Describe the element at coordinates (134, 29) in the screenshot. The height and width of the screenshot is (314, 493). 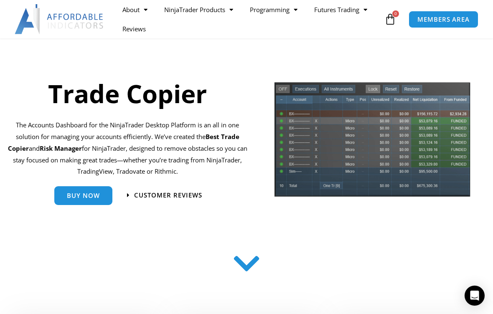
I see `a: Reviews` at that location.